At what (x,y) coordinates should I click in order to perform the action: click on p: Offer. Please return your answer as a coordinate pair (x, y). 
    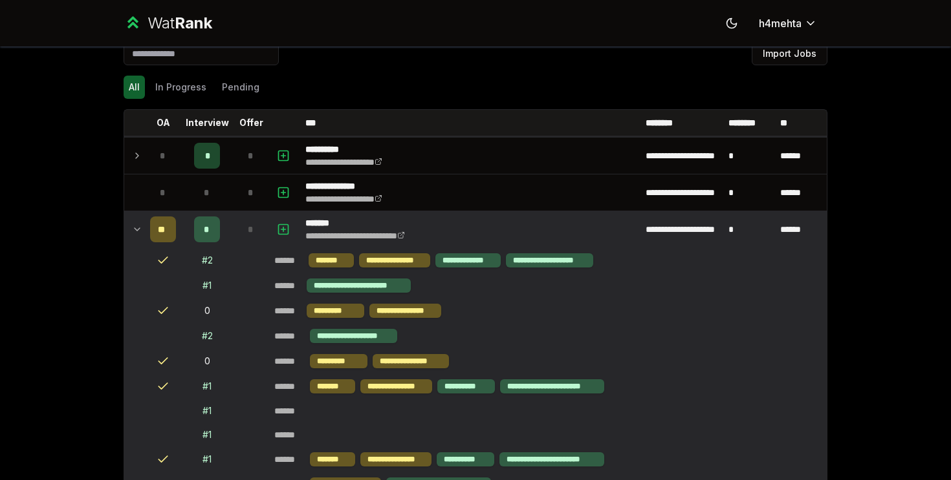
    Looking at the image, I should click on (251, 123).